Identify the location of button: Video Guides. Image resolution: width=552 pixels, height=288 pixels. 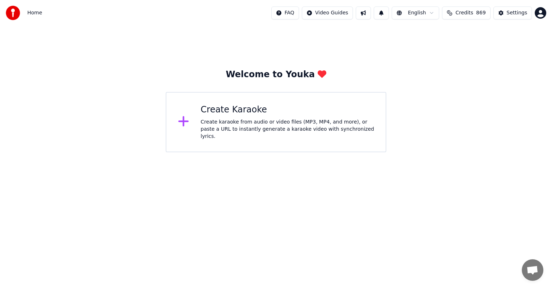
(327, 13).